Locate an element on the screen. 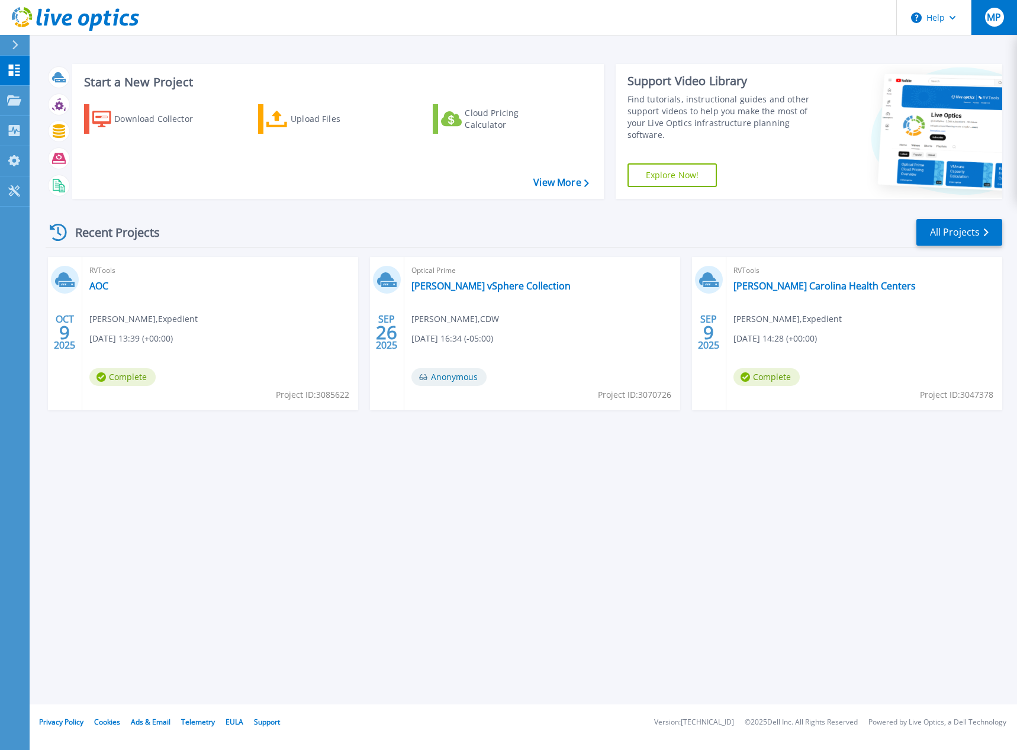 This screenshot has height=750, width=1017. a: EULA is located at coordinates (234, 722).